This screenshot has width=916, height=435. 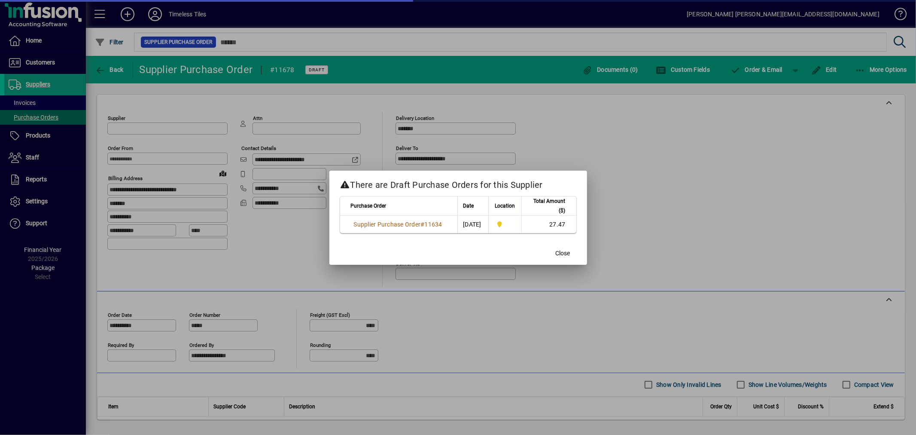 What do you see at coordinates (563, 253) in the screenshot?
I see `span: Close` at bounding box center [563, 253].